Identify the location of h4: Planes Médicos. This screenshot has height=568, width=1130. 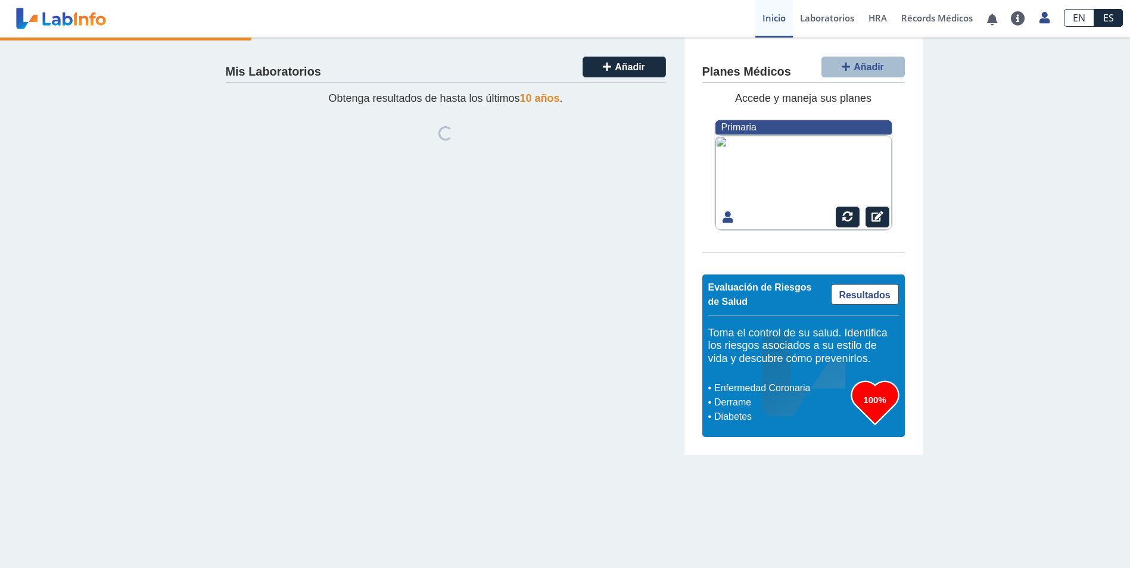
(747, 72).